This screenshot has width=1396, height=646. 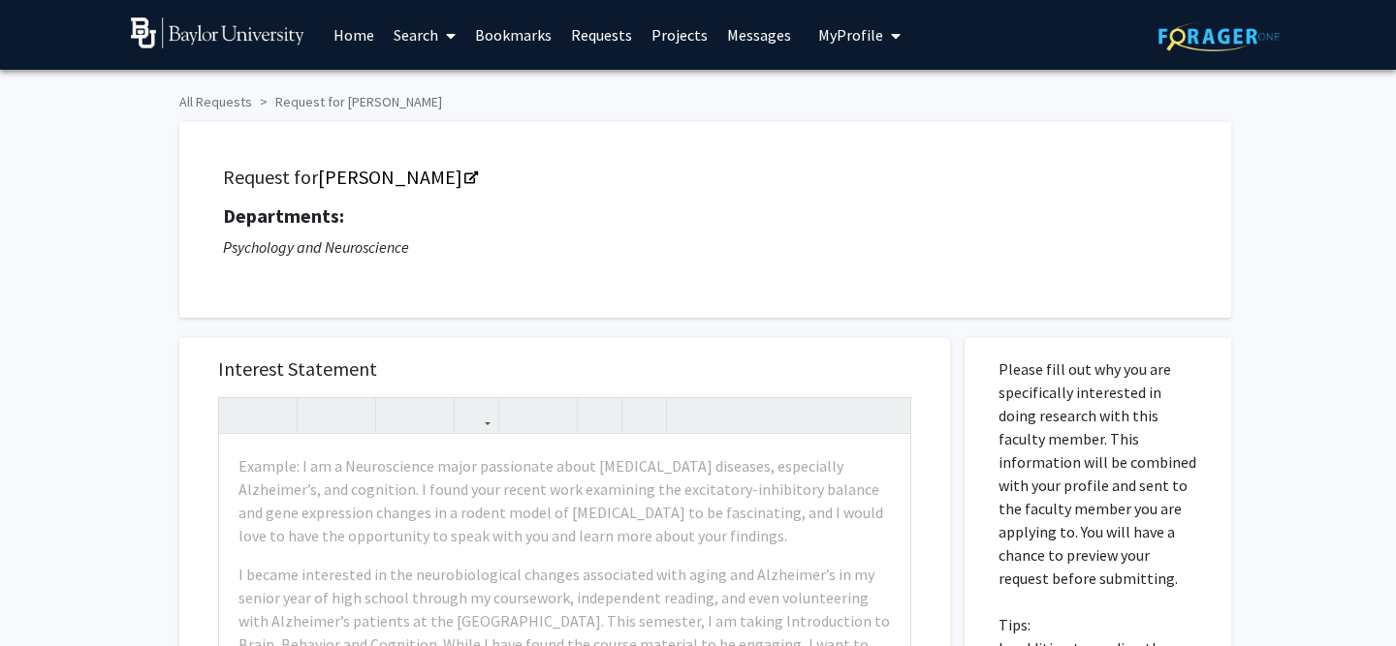 What do you see at coordinates (554, 415) in the screenshot?
I see `button: Ordered list` at bounding box center [554, 415].